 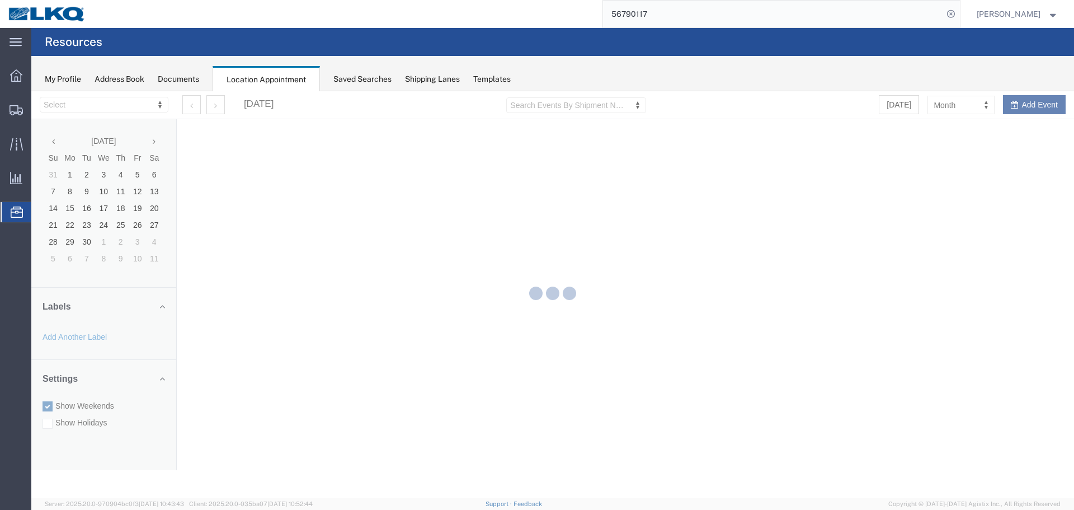 I want to click on a: Feedback, so click(x=528, y=504).